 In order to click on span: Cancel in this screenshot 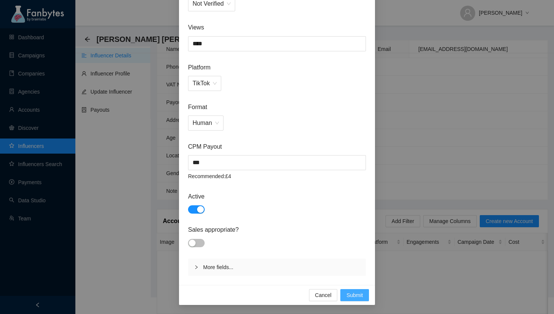, I will do `click(323, 295)`.